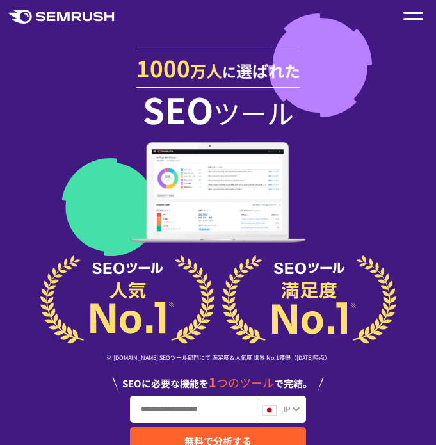  Describe the element at coordinates (217, 379) in the screenshot. I see `div: SEOに必要な機能を` at that location.